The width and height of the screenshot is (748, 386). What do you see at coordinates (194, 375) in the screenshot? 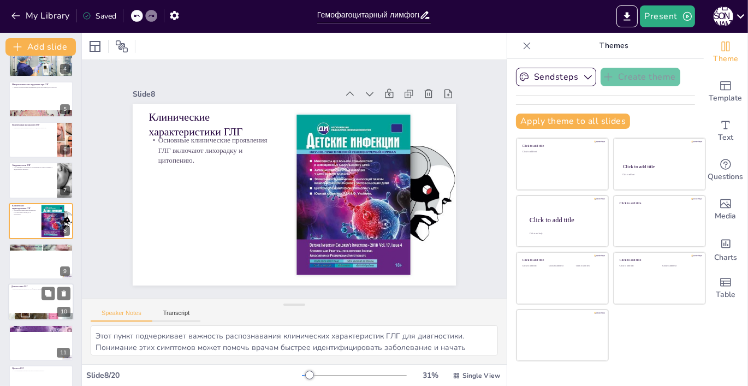
I see `div: Slide 8 / 20` at bounding box center [194, 375].